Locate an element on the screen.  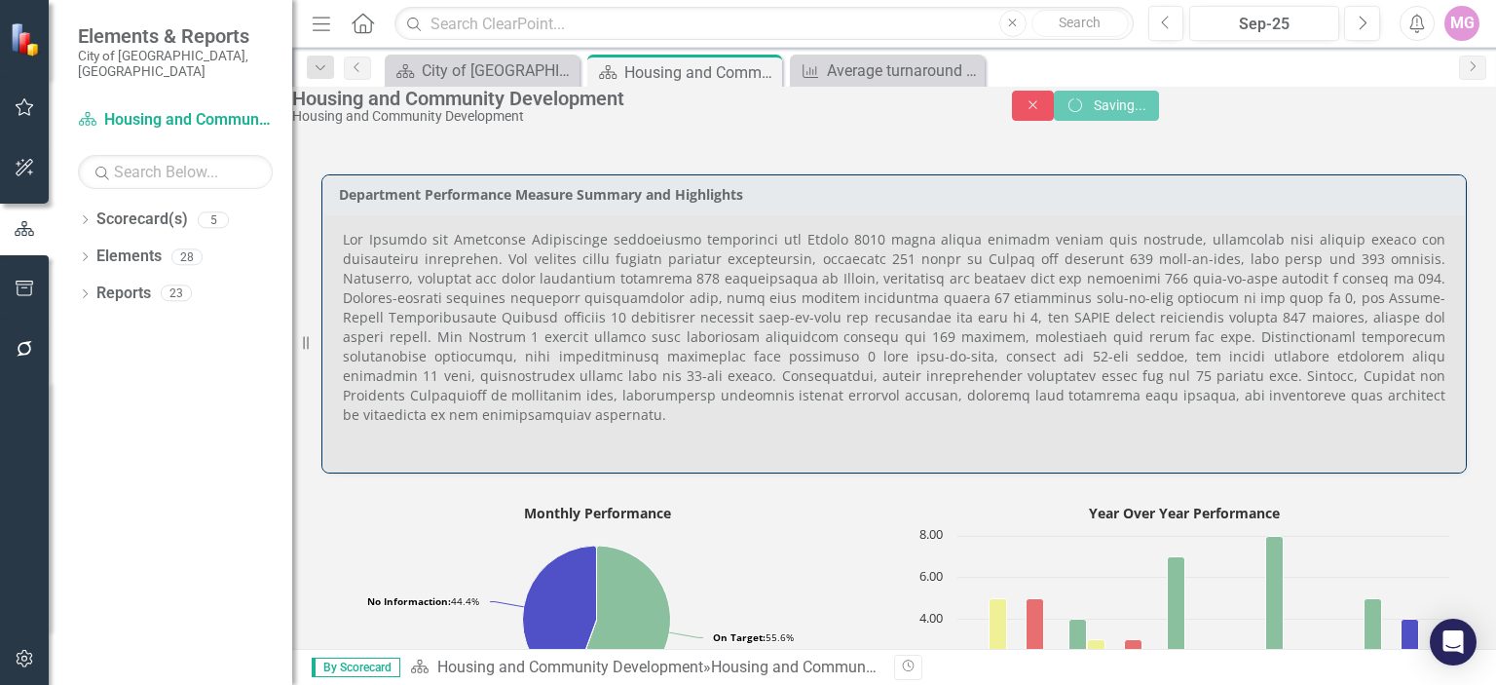
text: 55.6% is located at coordinates (753, 637).